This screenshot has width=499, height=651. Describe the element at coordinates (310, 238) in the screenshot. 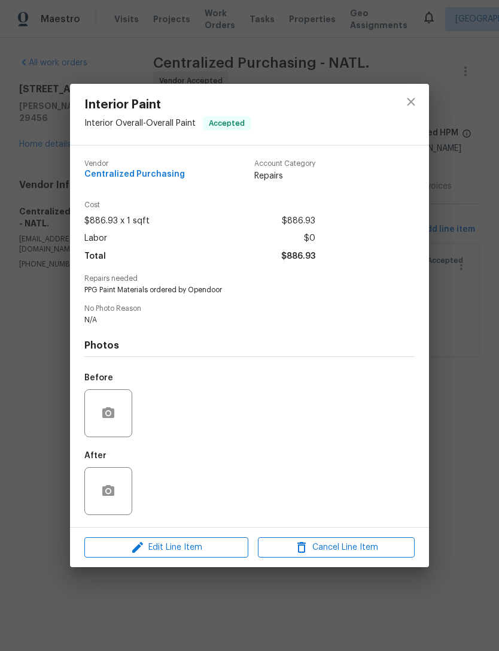

I see `span: $0` at that location.